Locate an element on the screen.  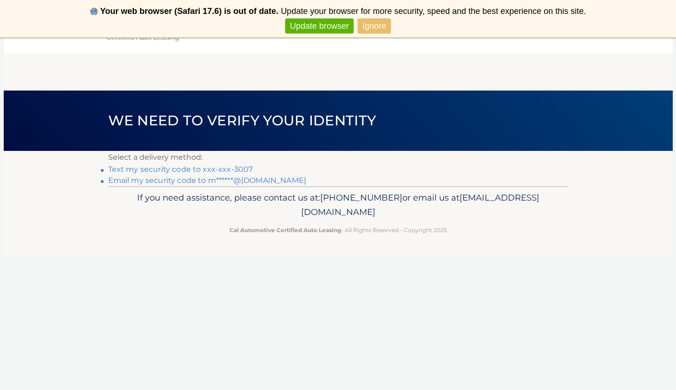
p: Select a delivery method: is located at coordinates (338, 158).